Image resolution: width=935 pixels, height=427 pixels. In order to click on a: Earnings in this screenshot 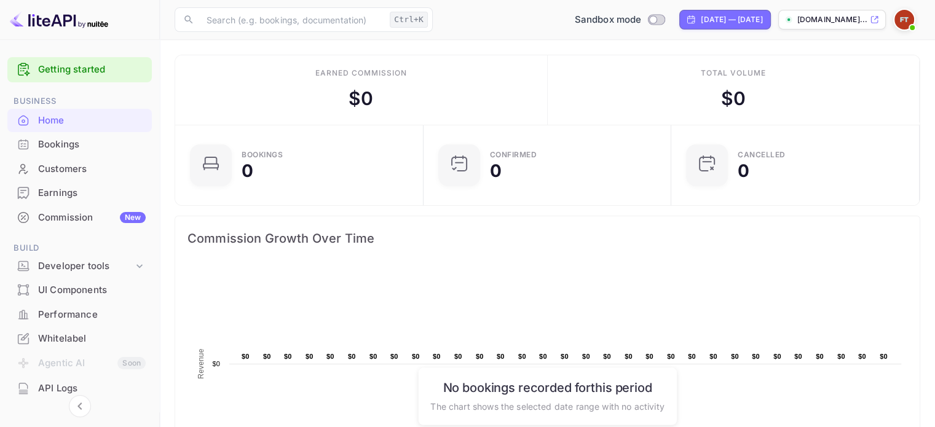, I will do `click(79, 192)`.